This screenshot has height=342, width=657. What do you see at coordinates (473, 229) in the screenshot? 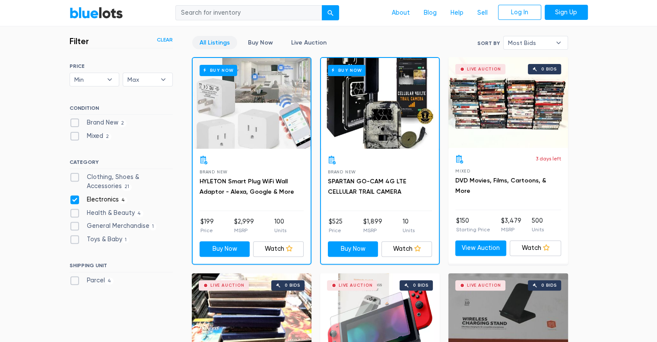
I see `p: Starting Price` at bounding box center [473, 229].